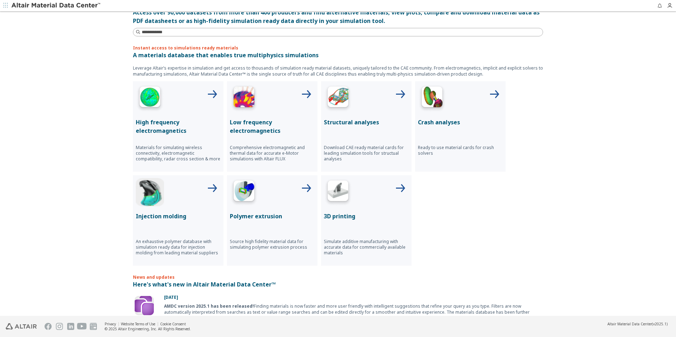 Image resolution: width=676 pixels, height=337 pixels. What do you see at coordinates (366, 153) in the screenshot?
I see `p: Download CAE ready material cards for leading simulation tools for structual analyses` at bounding box center [366, 153].